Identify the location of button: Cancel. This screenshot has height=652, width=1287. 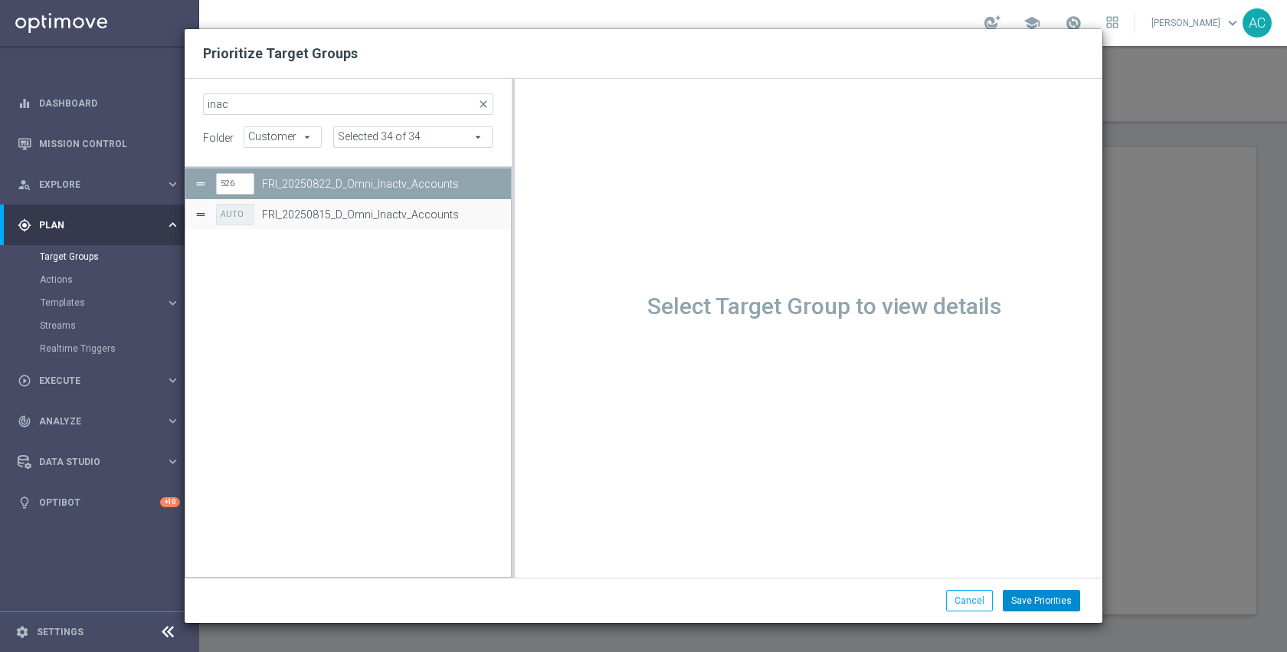
(969, 601).